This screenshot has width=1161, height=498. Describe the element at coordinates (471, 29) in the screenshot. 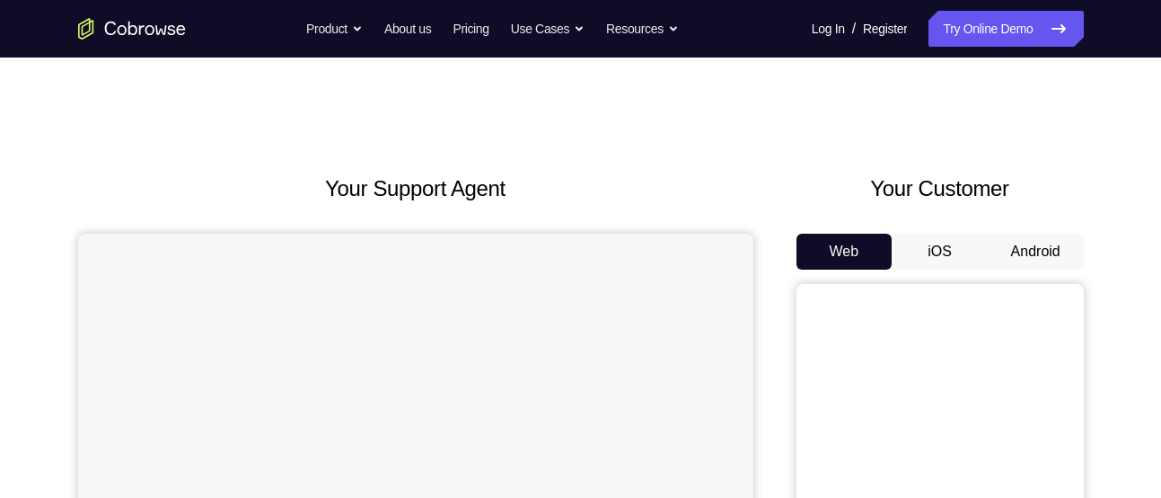

I see `a: Pricing` at that location.